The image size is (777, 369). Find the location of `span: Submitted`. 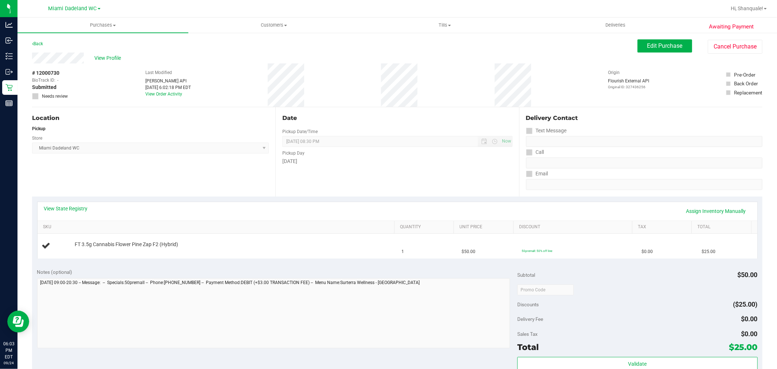

span: Submitted is located at coordinates (44, 87).